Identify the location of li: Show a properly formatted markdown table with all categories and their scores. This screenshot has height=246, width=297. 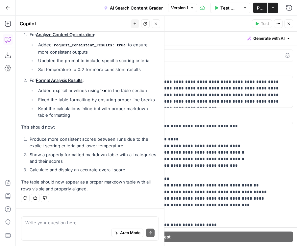
(94, 158).